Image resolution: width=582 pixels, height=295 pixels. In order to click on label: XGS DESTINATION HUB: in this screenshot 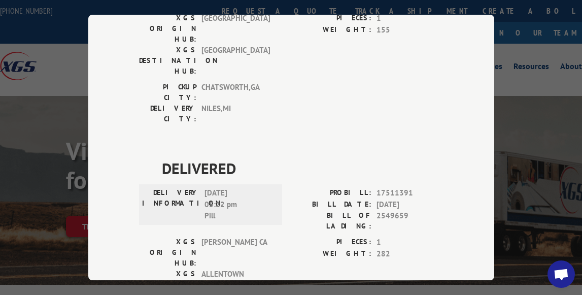, I will do `click(167, 60)`.